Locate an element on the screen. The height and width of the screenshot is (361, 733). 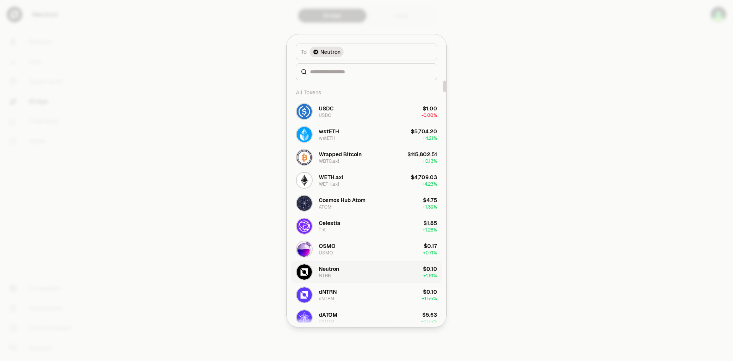
img: TIA Logo is located at coordinates (304, 226).